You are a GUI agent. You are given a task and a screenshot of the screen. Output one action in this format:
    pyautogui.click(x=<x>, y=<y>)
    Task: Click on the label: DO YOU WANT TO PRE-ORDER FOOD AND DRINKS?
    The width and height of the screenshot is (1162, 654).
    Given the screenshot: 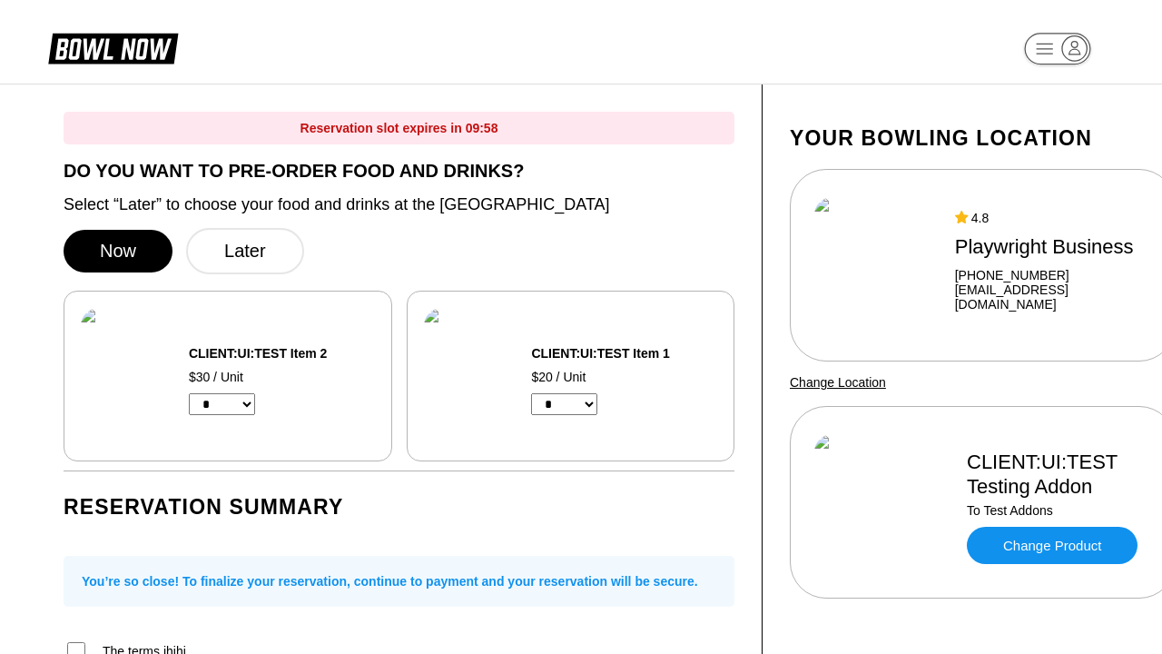 What is the action you would take?
    pyautogui.click(x=399, y=171)
    